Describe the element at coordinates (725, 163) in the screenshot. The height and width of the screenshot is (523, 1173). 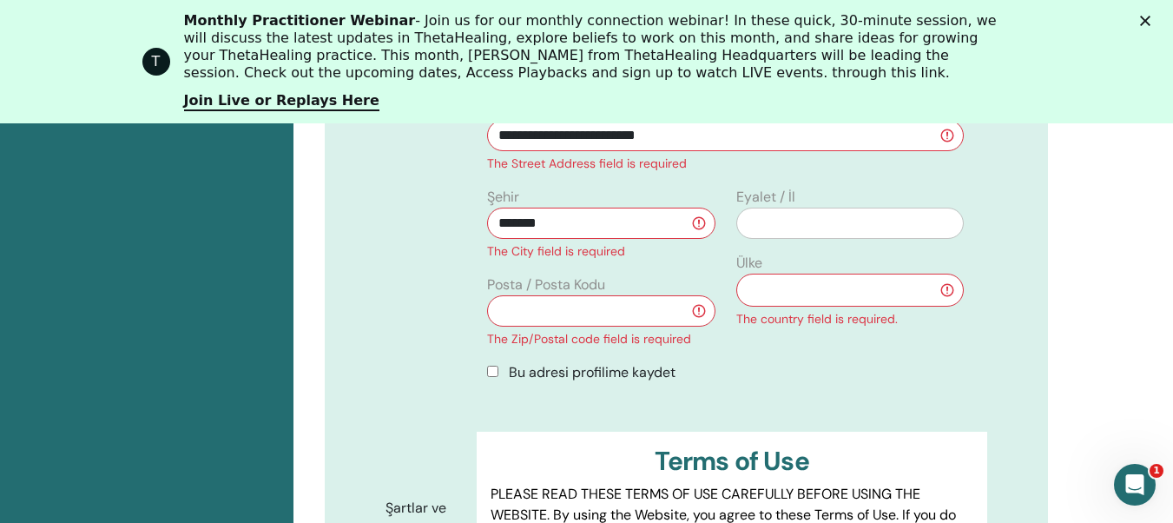
I see `div: The Street Address field is required` at that location.